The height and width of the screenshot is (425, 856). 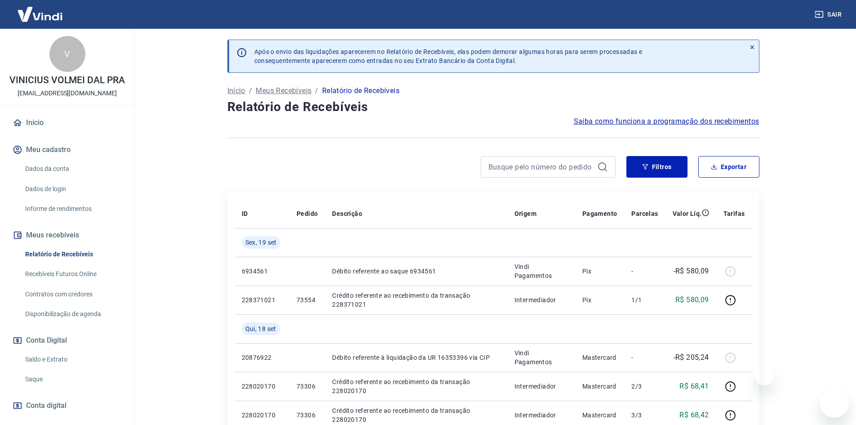 What do you see at coordinates (72, 274) in the screenshot?
I see `a: Recebíveis Futuros Online` at bounding box center [72, 274].